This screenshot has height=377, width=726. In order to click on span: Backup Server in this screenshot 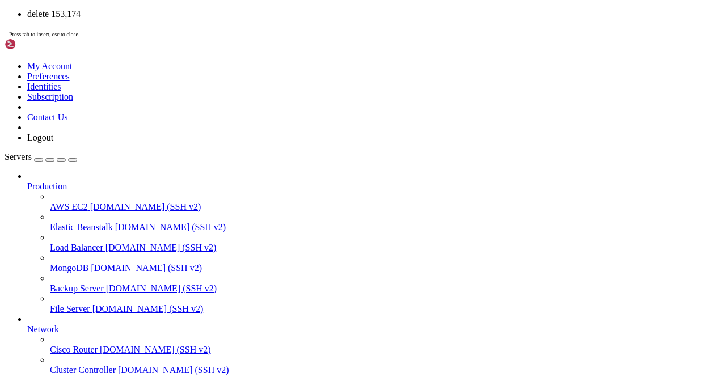, I will do `click(77, 288)`.